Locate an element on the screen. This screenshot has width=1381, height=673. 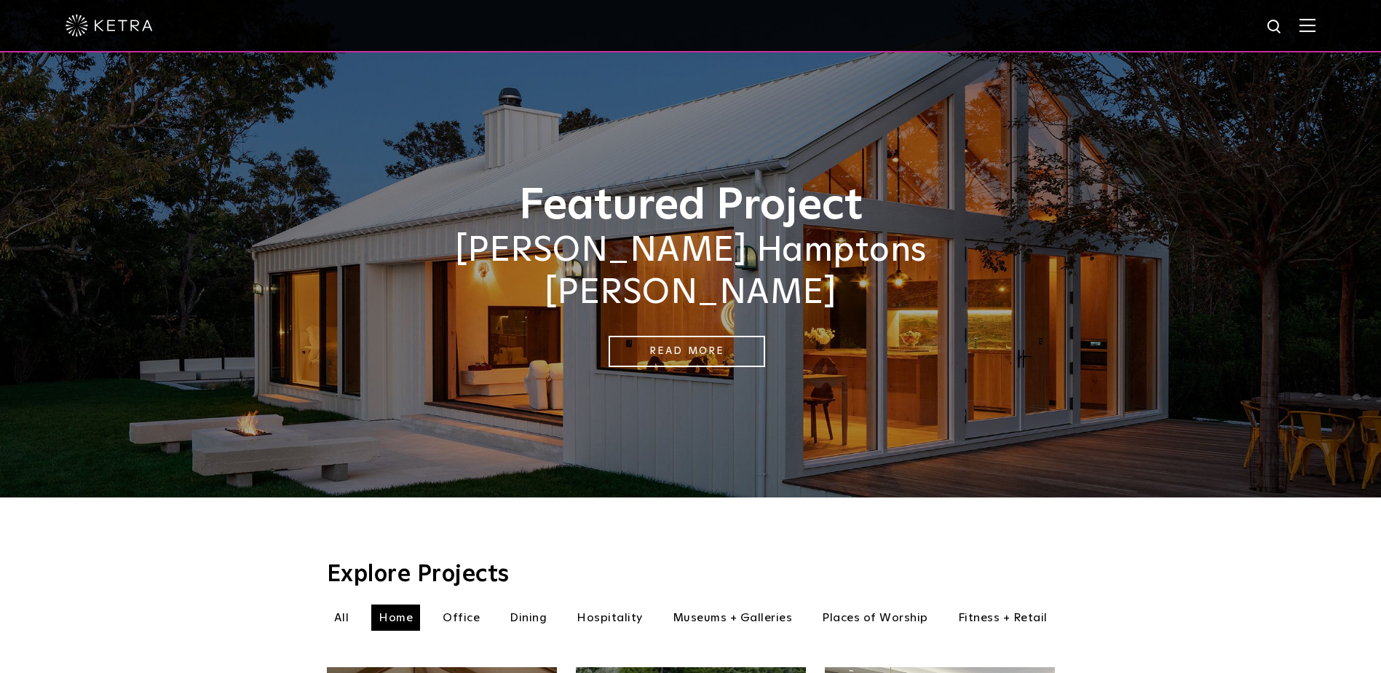
h1: Featured Project is located at coordinates (691, 206).